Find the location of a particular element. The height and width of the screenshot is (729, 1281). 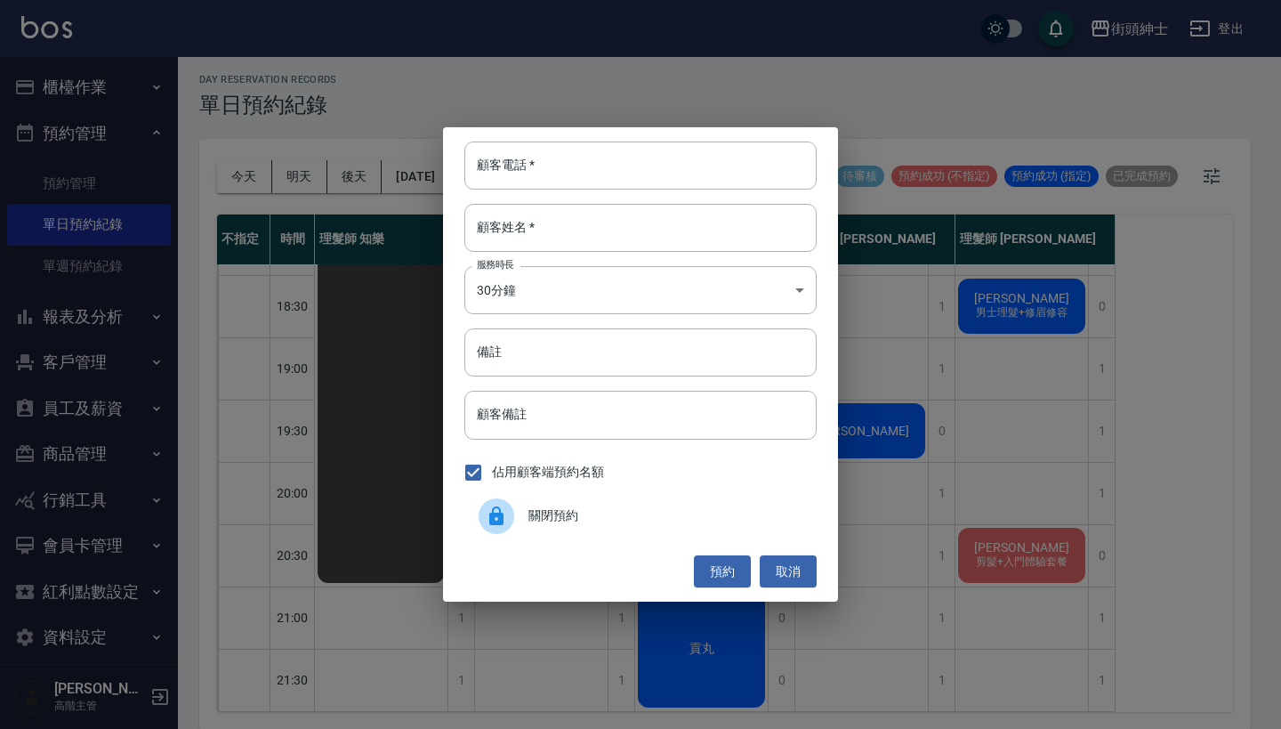

label: 服務時長 is located at coordinates (496, 264).